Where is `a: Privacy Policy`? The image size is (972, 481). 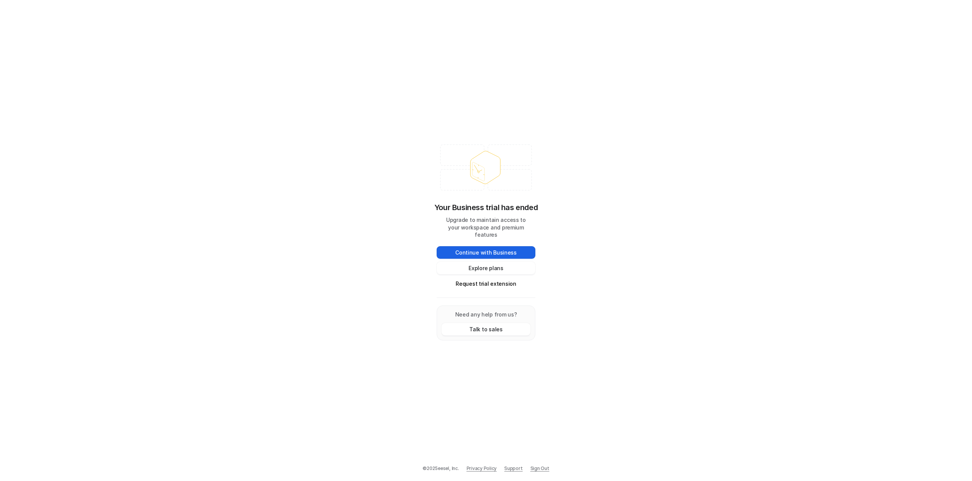
a: Privacy Policy is located at coordinates (482, 468).